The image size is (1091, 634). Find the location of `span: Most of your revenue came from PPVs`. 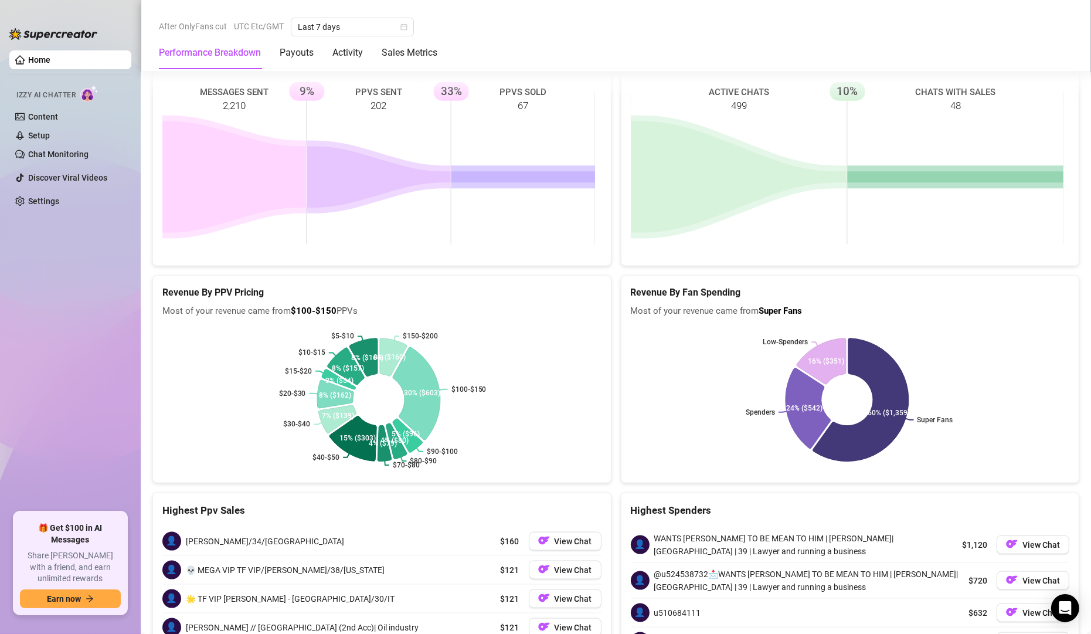

span: Most of your revenue came from PPVs is located at coordinates (382, 311).